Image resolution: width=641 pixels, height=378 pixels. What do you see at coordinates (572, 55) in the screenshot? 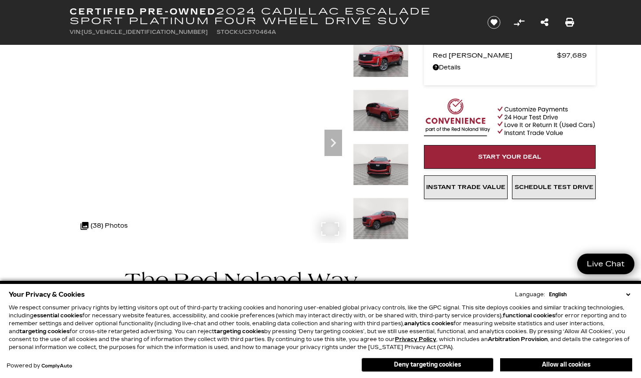
I see `span: $97,689` at bounding box center [572, 55].